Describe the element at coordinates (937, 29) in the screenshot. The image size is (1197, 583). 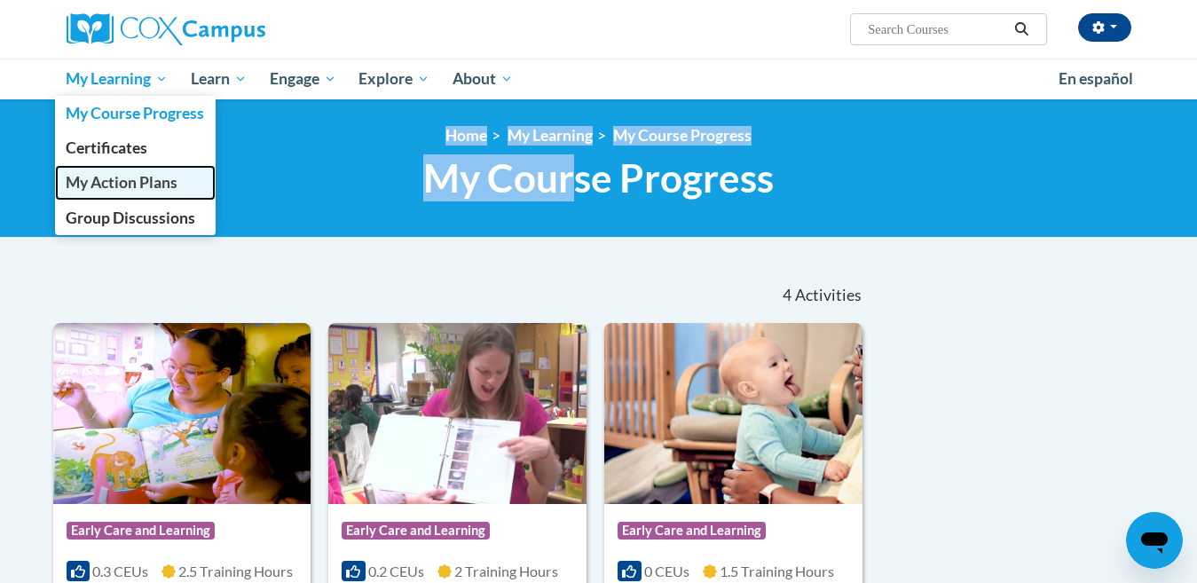
I see `input: Search Courses` at that location.